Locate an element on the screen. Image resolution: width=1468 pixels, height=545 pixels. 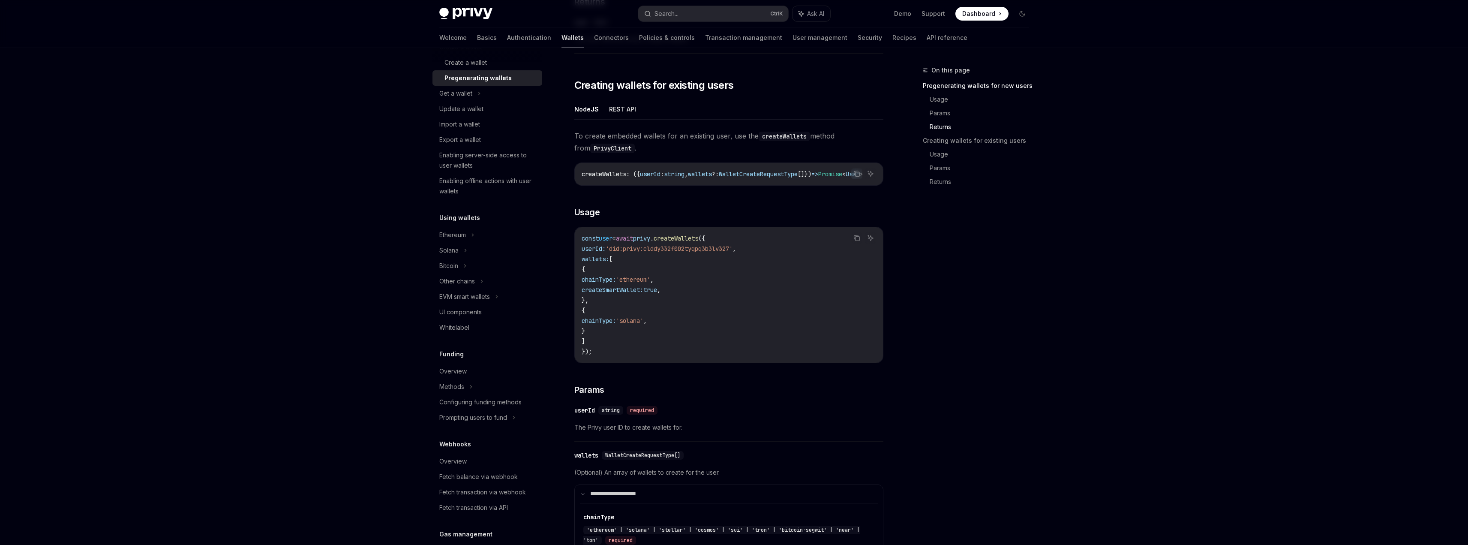
a: Support is located at coordinates (933, 14).